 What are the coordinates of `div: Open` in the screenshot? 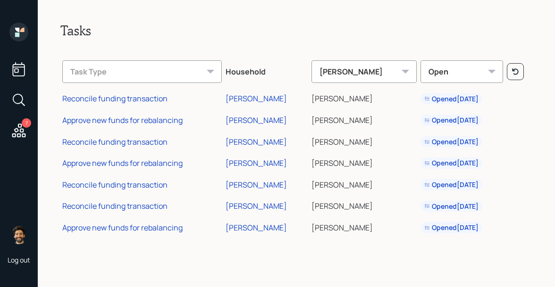 It's located at (462, 72).